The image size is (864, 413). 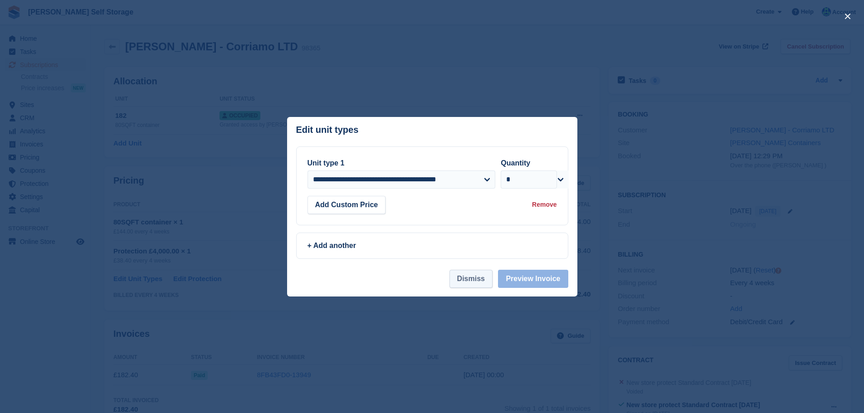 What do you see at coordinates (544, 205) in the screenshot?
I see `div: Remove` at bounding box center [544, 205].